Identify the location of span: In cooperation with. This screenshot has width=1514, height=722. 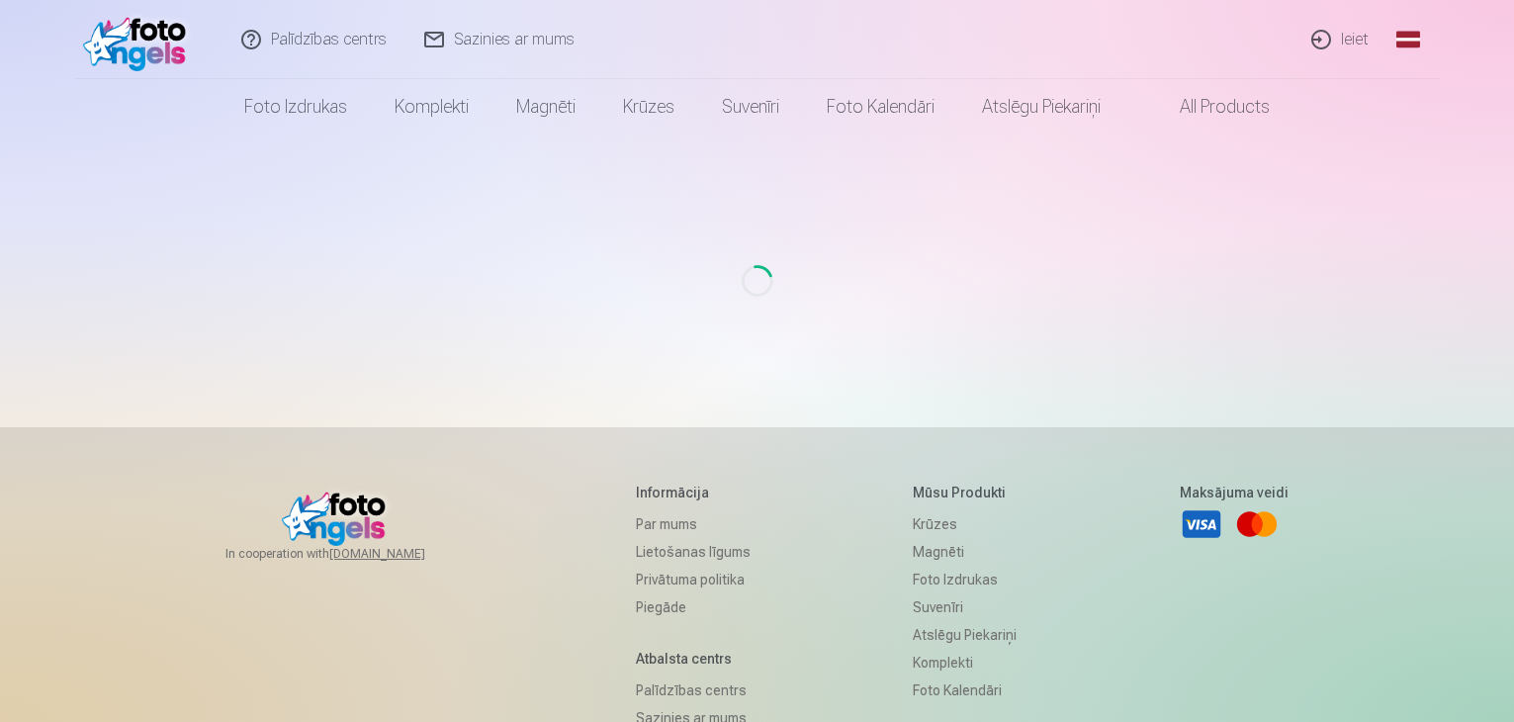
(349, 554).